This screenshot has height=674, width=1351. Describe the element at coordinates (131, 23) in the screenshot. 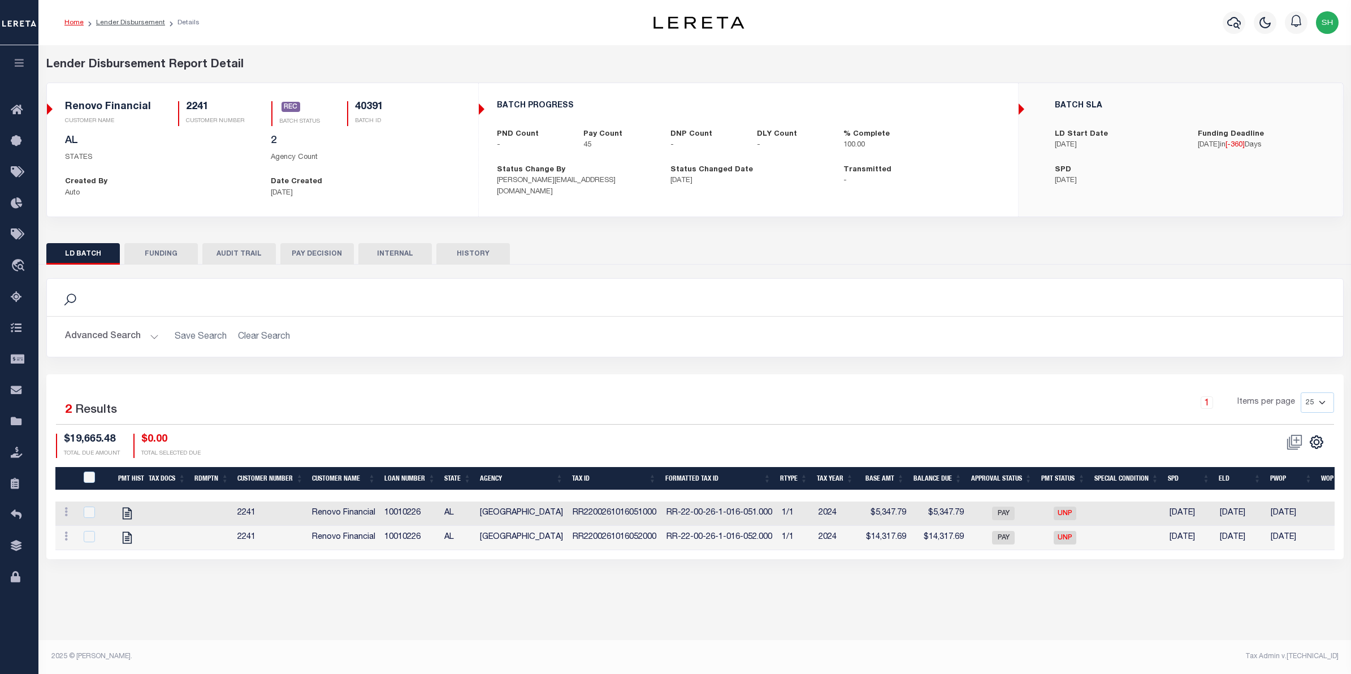

I see `a: Lender Disbursement` at that location.